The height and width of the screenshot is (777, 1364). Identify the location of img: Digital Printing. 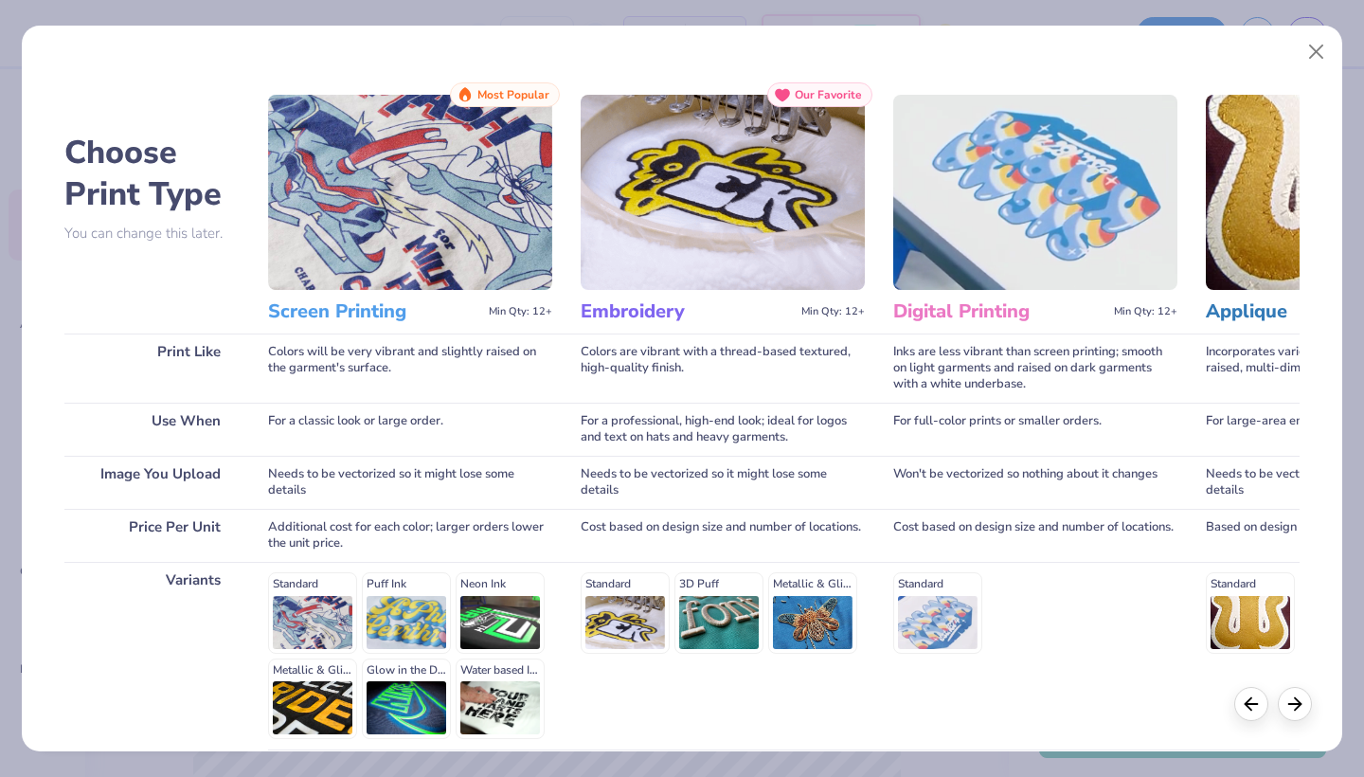
(1036, 192).